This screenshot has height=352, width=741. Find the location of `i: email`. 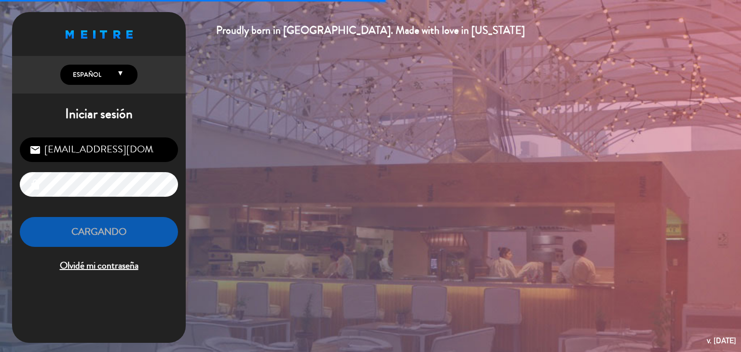

i: email is located at coordinates (35, 150).